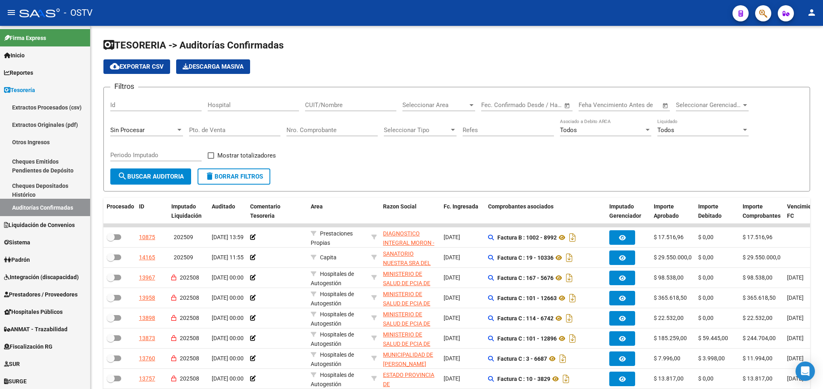 This screenshot has height=389, width=823. Describe the element at coordinates (186, 211) in the screenshot. I see `span: Imputado Liquidación` at that location.